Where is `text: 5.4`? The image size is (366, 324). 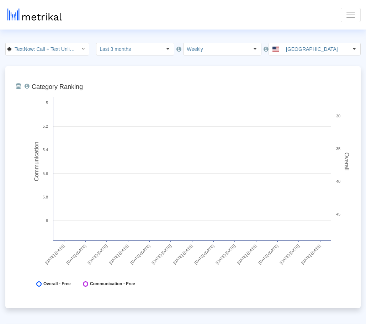
text: 5.4 is located at coordinates (45, 150).